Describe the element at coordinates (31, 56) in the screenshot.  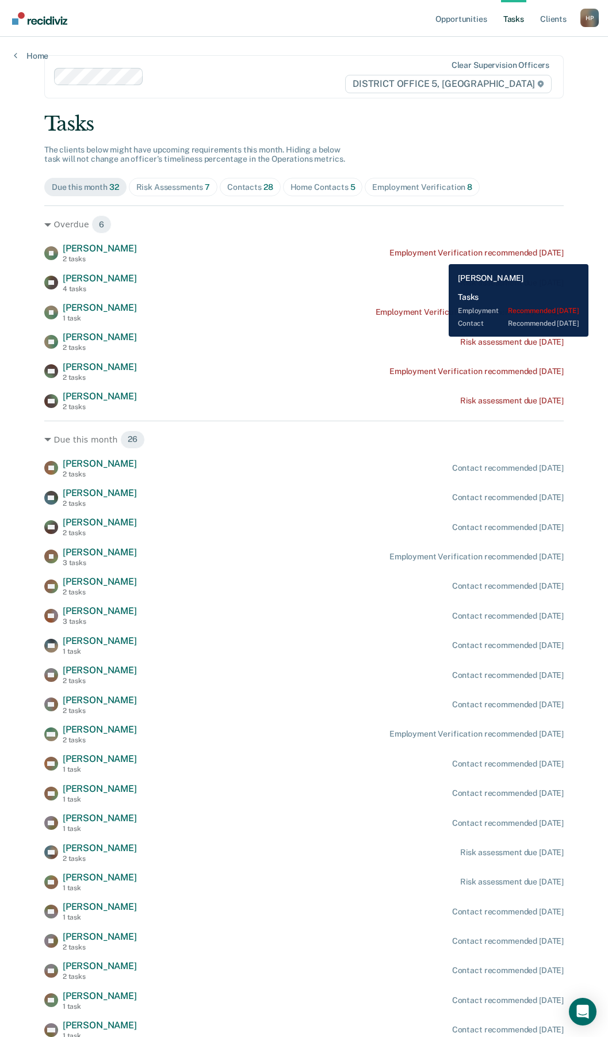
I see `a: Home` at that location.